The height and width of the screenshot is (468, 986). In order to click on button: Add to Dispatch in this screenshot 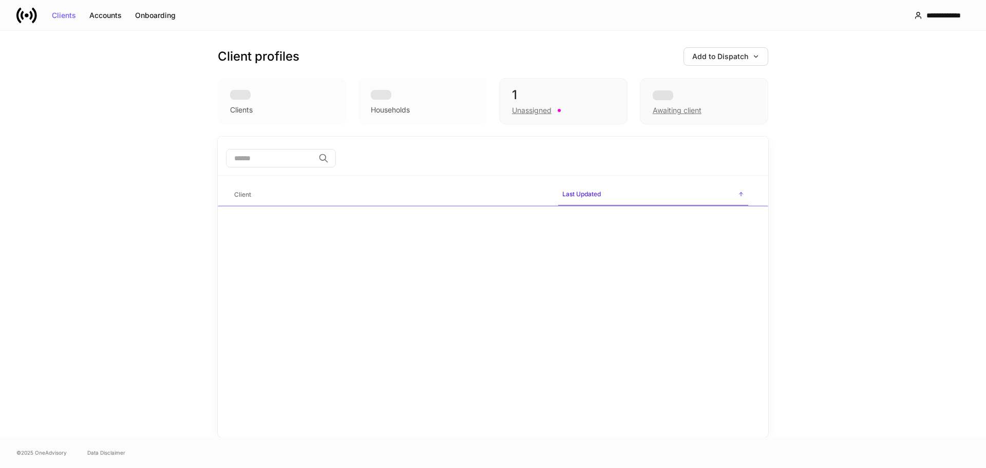, I will do `click(726, 56)`.